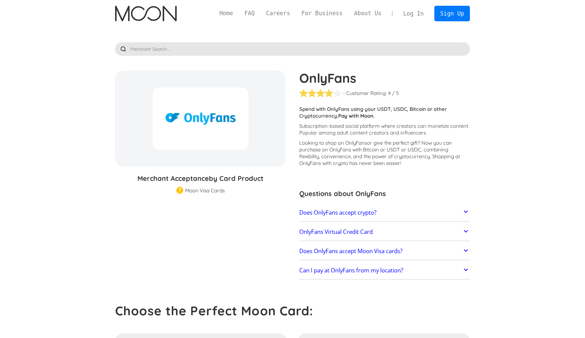  I want to click on a: Home, so click(226, 13).